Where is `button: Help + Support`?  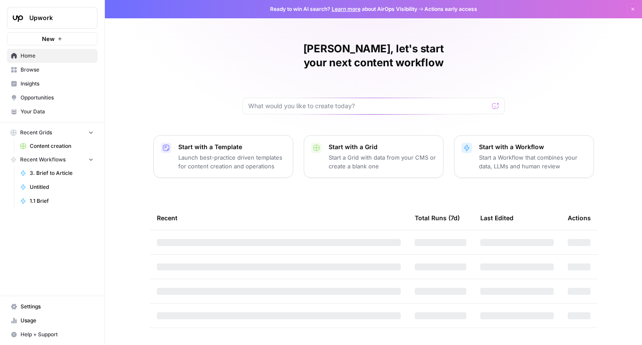 button: Help + Support is located at coordinates (52, 335).